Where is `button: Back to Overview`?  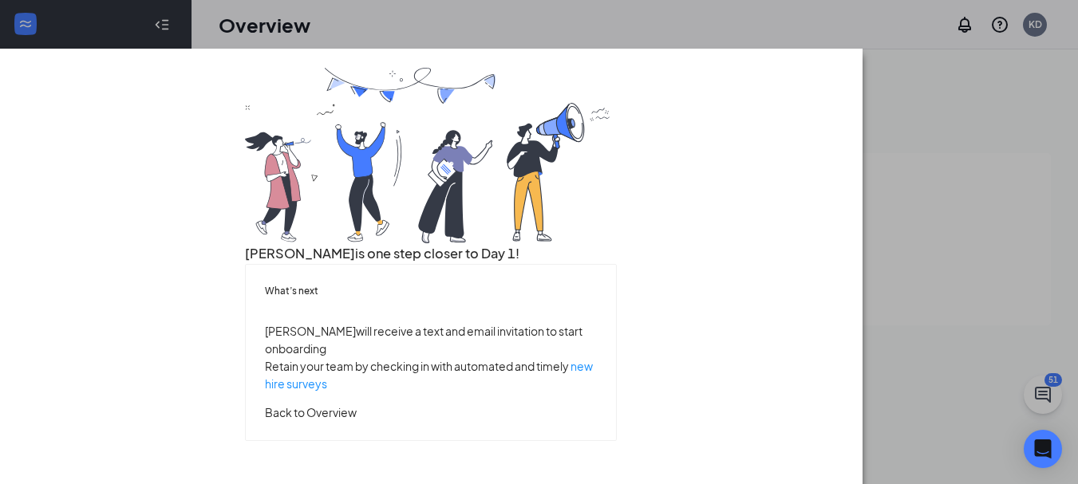
button: Back to Overview is located at coordinates (310, 413).